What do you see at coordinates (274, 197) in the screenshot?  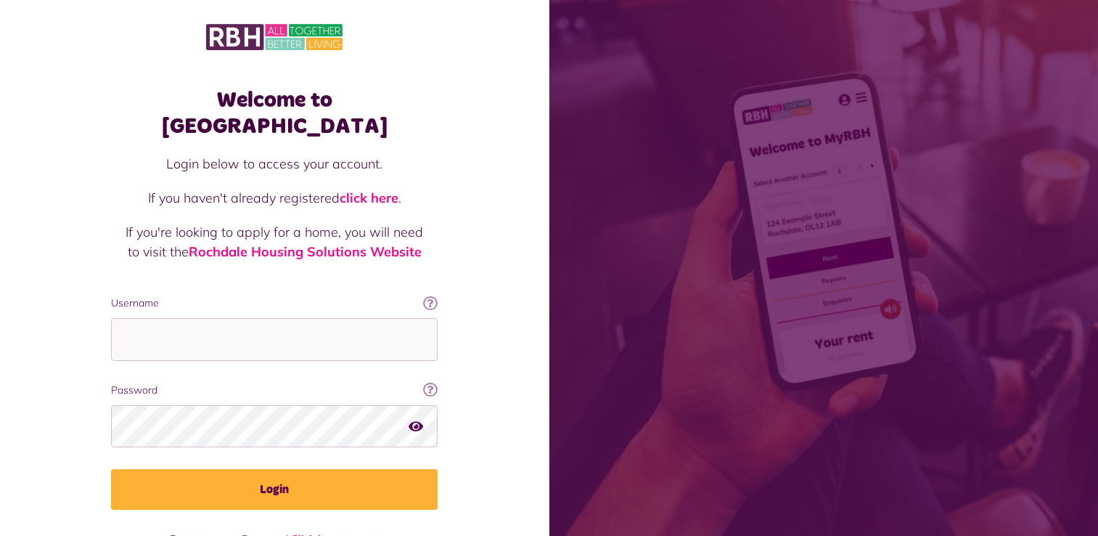 I see `p: If you haven't already registered .` at bounding box center [274, 197].